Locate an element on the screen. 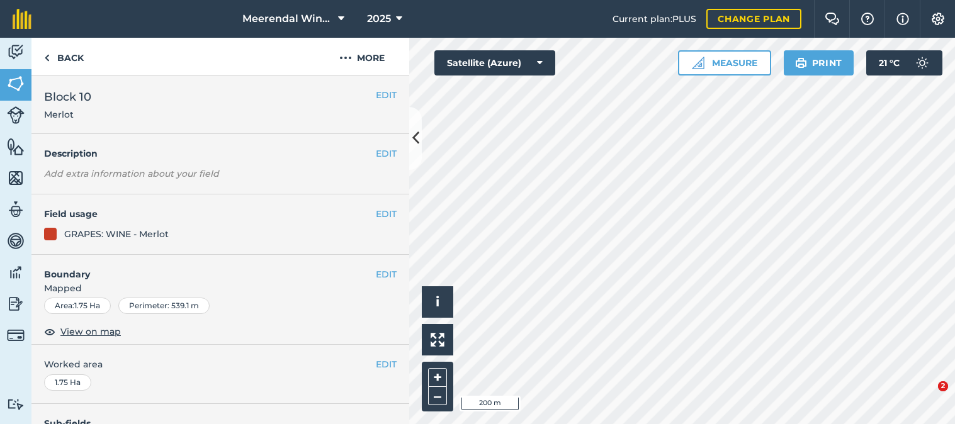 This screenshot has width=955, height=424. button: More is located at coordinates (362, 56).